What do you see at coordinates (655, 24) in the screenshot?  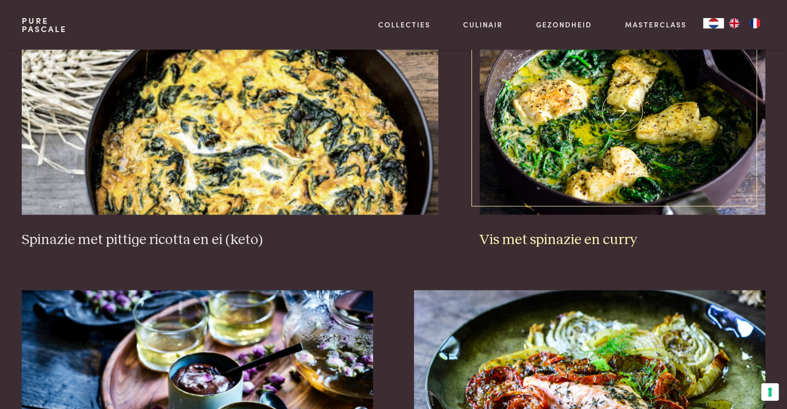 I see `a: Masterclass` at bounding box center [655, 24].